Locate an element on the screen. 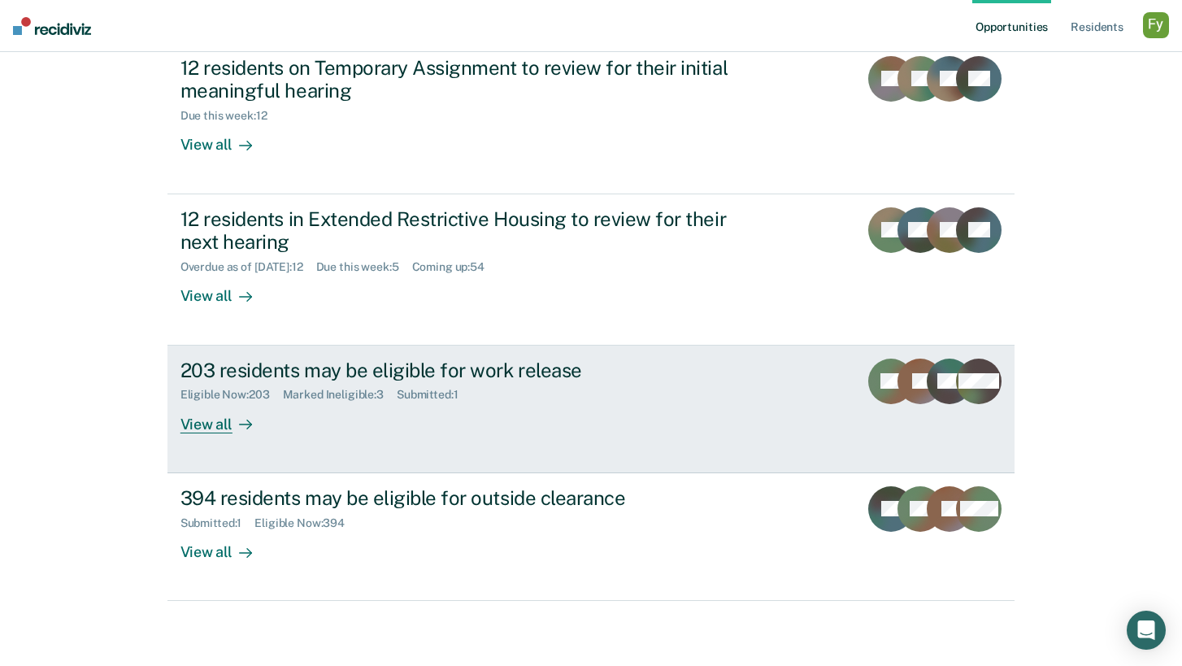 This screenshot has width=1182, height=666. div: 12 residents on Temporary Assignment to review for their initial meaningful hearing is located at coordinates (466, 80).